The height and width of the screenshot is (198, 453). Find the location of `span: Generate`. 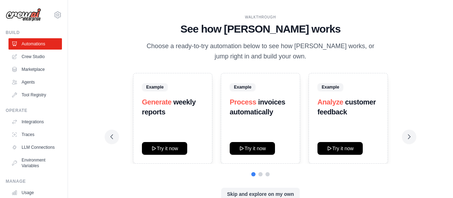

span: Generate is located at coordinates (157, 102).